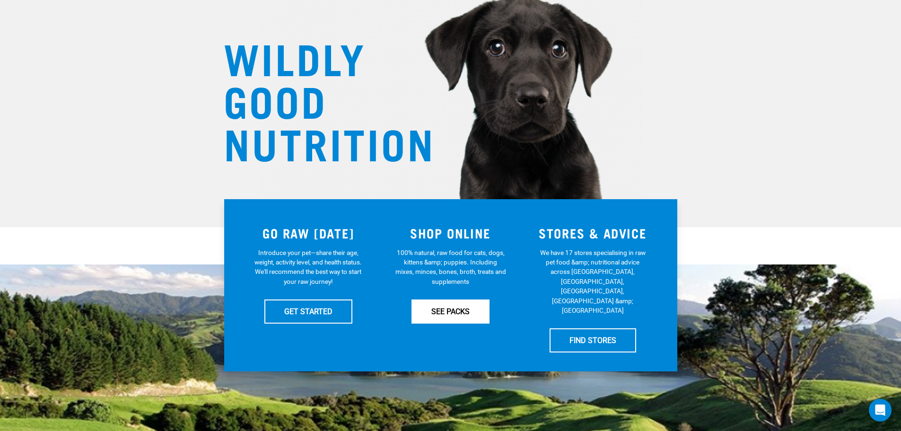 This screenshot has height=431, width=901. What do you see at coordinates (593, 340) in the screenshot?
I see `a: FIND STORES` at bounding box center [593, 340].